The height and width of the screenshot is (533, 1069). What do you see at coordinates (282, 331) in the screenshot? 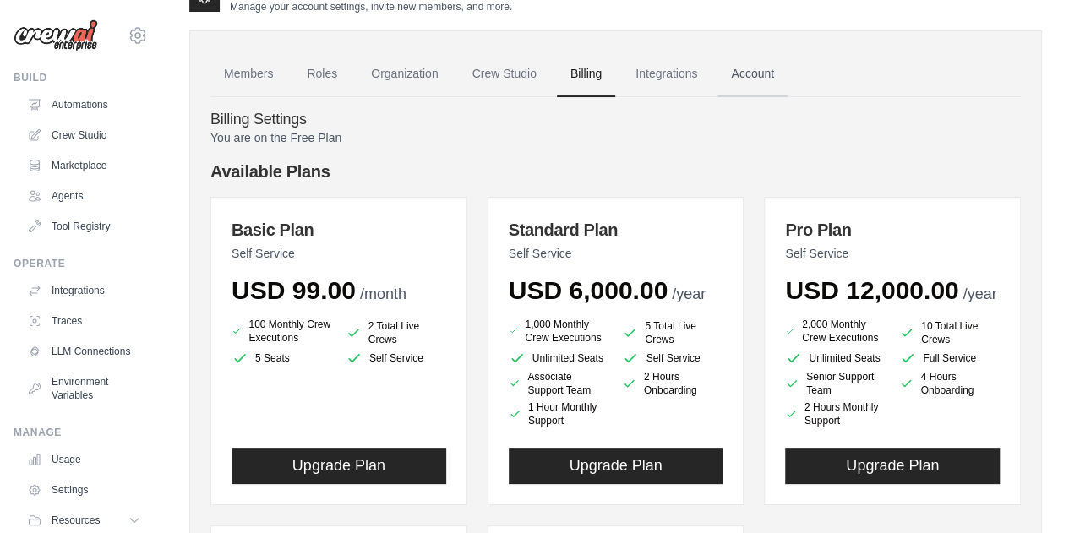
I see `li: 100 Monthly Crew Executions` at bounding box center [282, 331].